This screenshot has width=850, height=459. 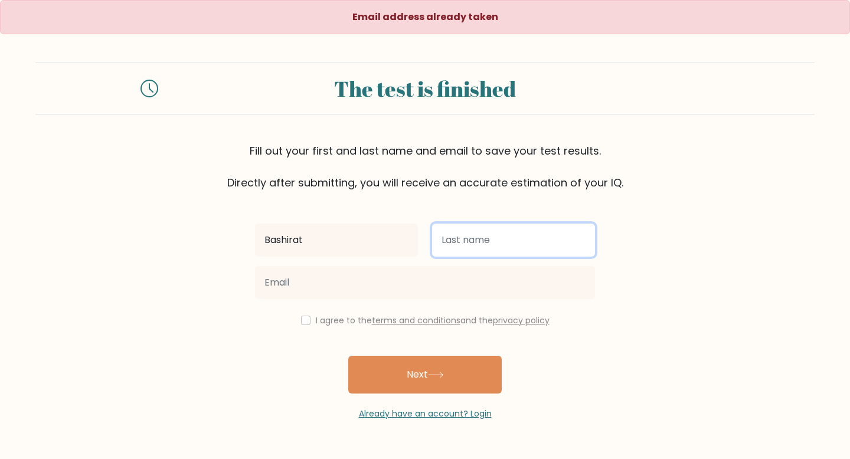 I want to click on a: privacy policy, so click(x=521, y=320).